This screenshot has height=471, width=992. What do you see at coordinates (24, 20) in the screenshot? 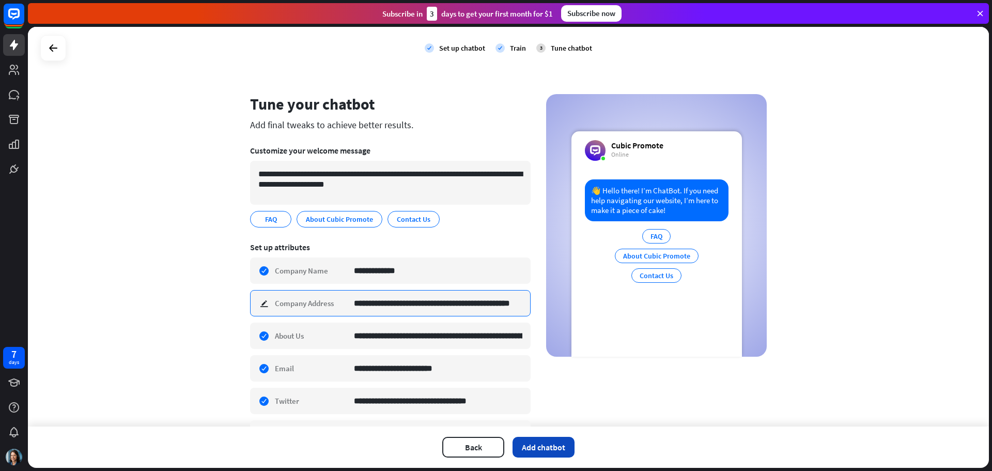
I see `button: Open LiveChat chat widget` at bounding box center [24, 20].